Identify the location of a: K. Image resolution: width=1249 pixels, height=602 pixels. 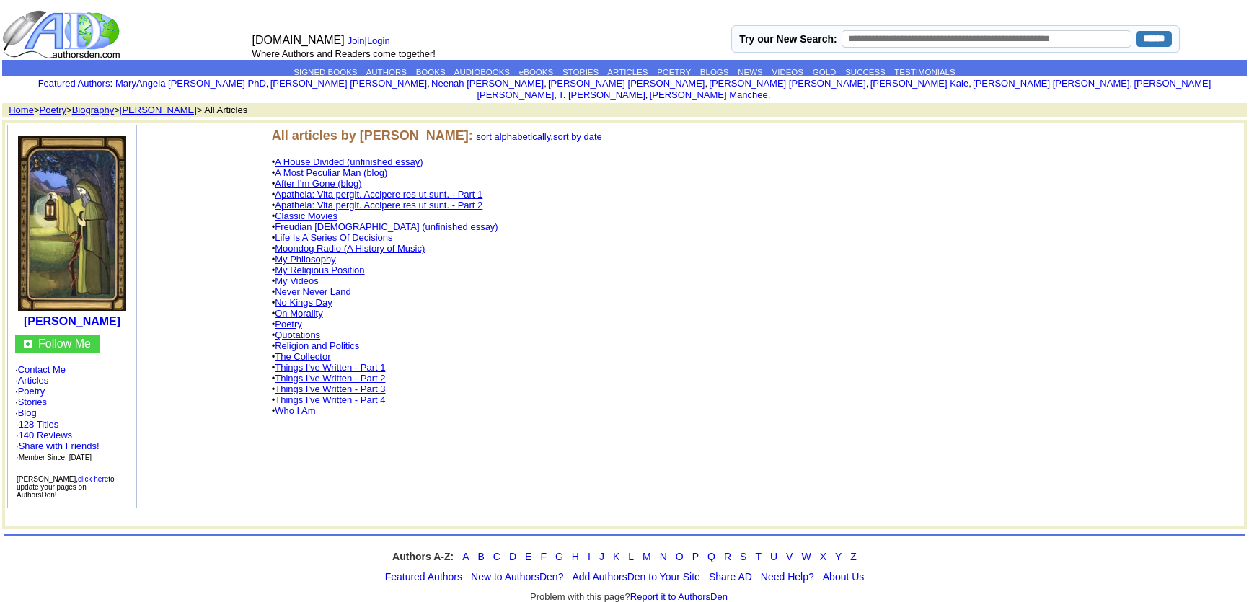
(616, 557).